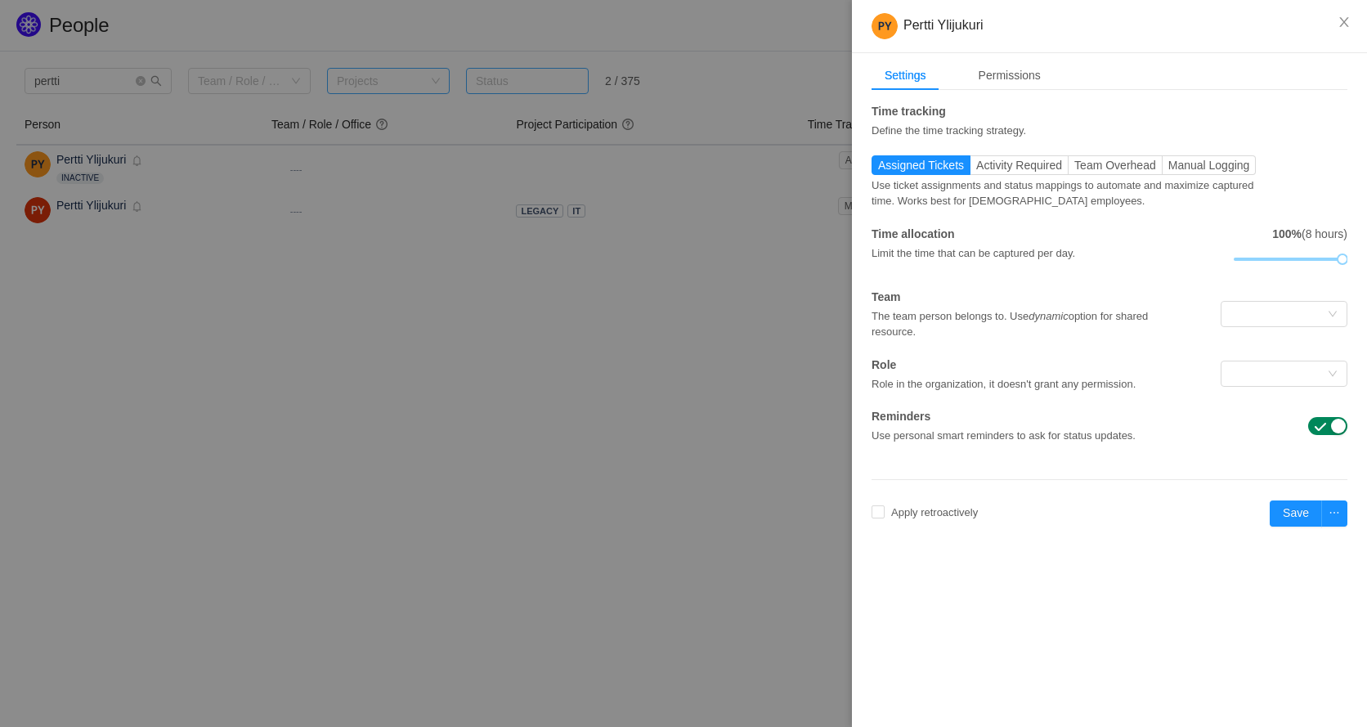 Image resolution: width=1367 pixels, height=727 pixels. Describe the element at coordinates (1296, 514) in the screenshot. I see `button: Save` at that location.